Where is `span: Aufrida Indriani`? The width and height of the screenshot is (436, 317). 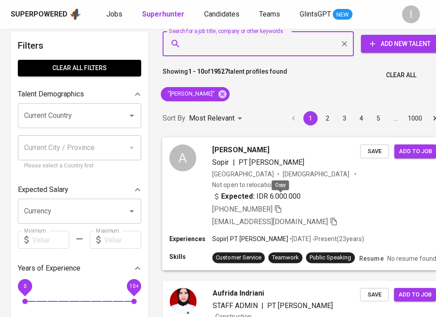
span: Aufrida Indriani is located at coordinates (238, 293).